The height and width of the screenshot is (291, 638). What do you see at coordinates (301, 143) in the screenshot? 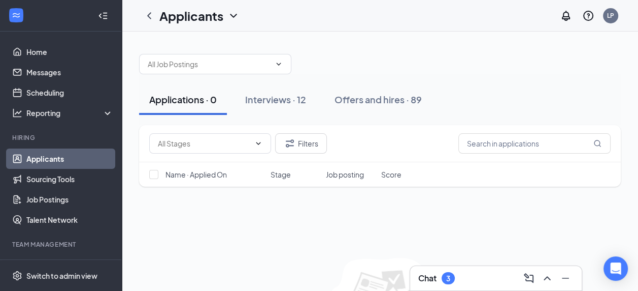
I see `button: Filter Filters` at bounding box center [301, 143].